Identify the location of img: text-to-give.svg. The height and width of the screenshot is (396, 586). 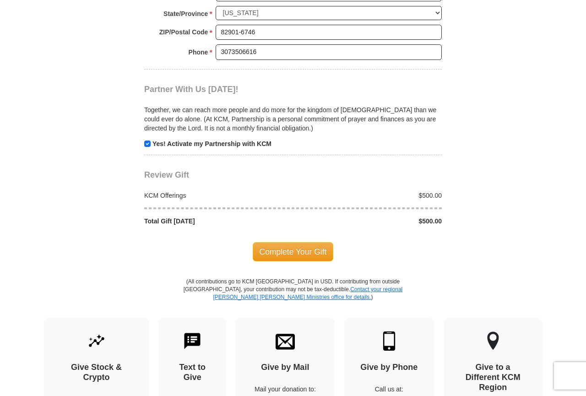
(192, 341).